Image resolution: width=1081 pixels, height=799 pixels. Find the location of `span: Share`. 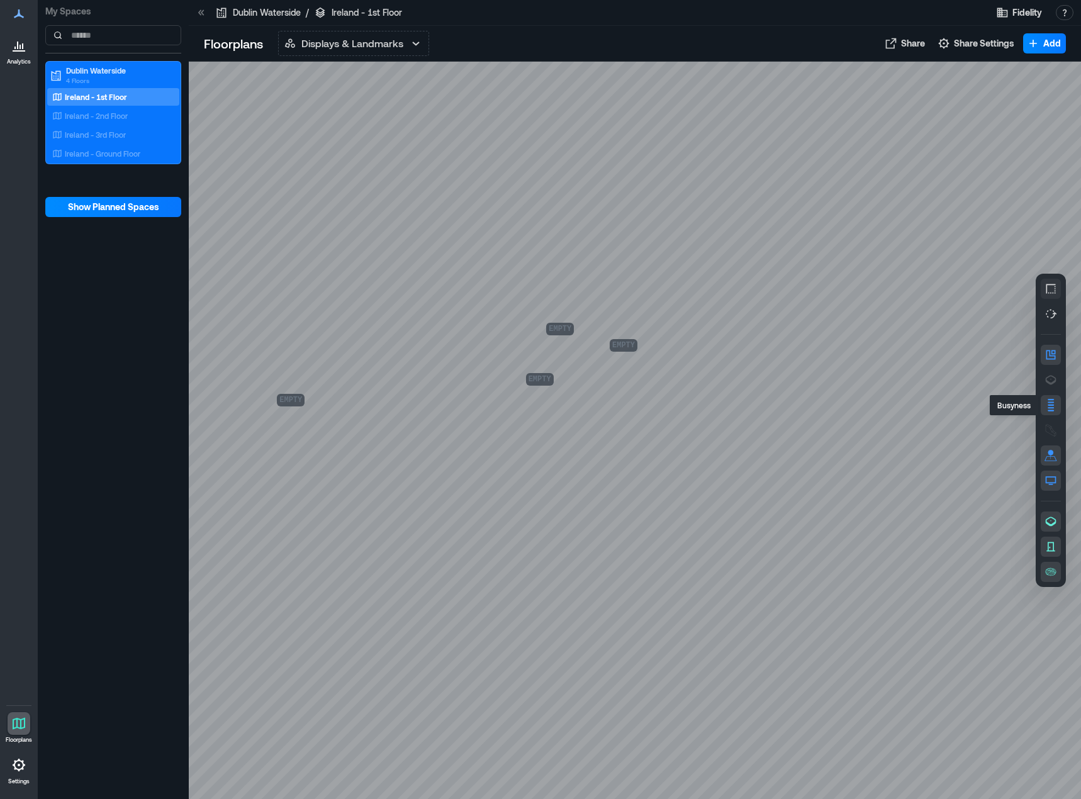

span: Share is located at coordinates (913, 43).